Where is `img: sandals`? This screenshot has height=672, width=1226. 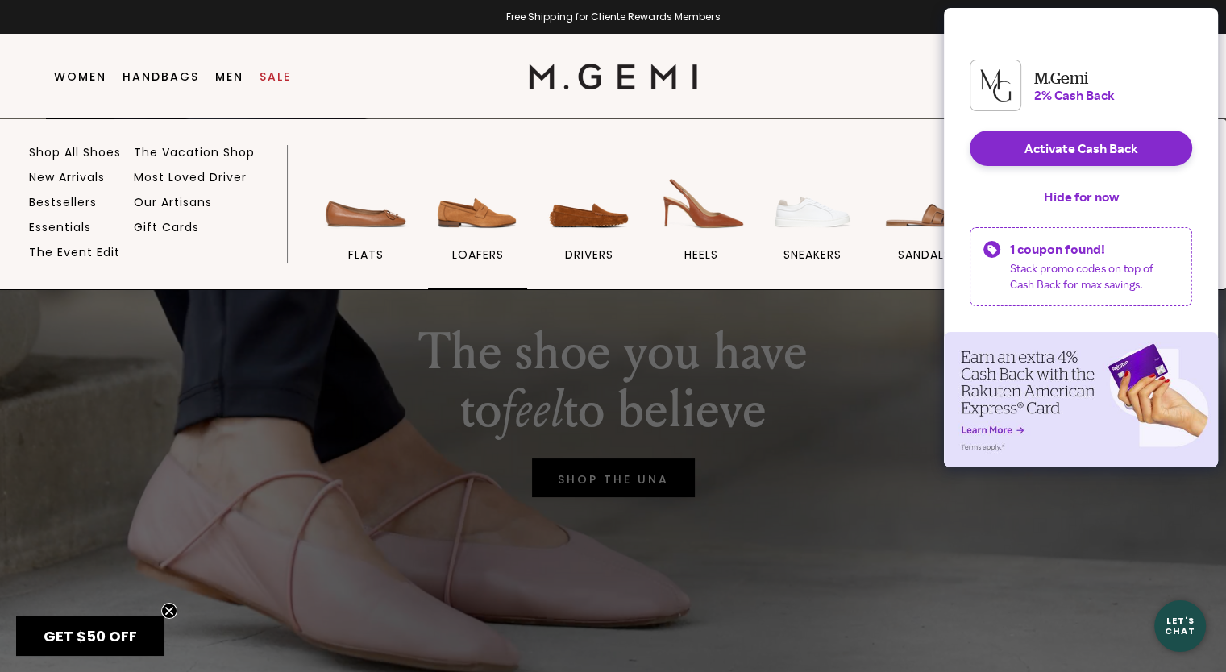 img: sandals is located at coordinates (925, 194).